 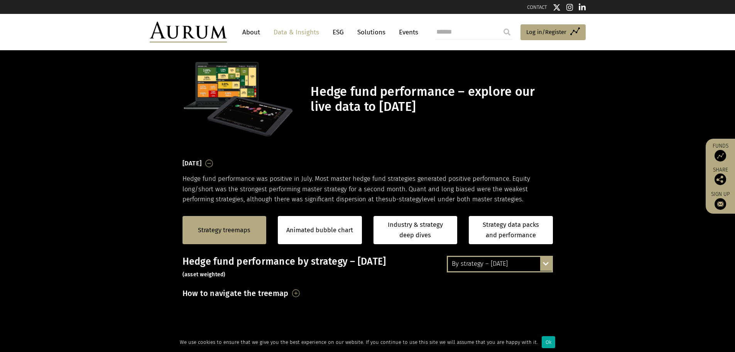 What do you see at coordinates (320, 230) in the screenshot?
I see `a: Animated bubble chart` at bounding box center [320, 230].